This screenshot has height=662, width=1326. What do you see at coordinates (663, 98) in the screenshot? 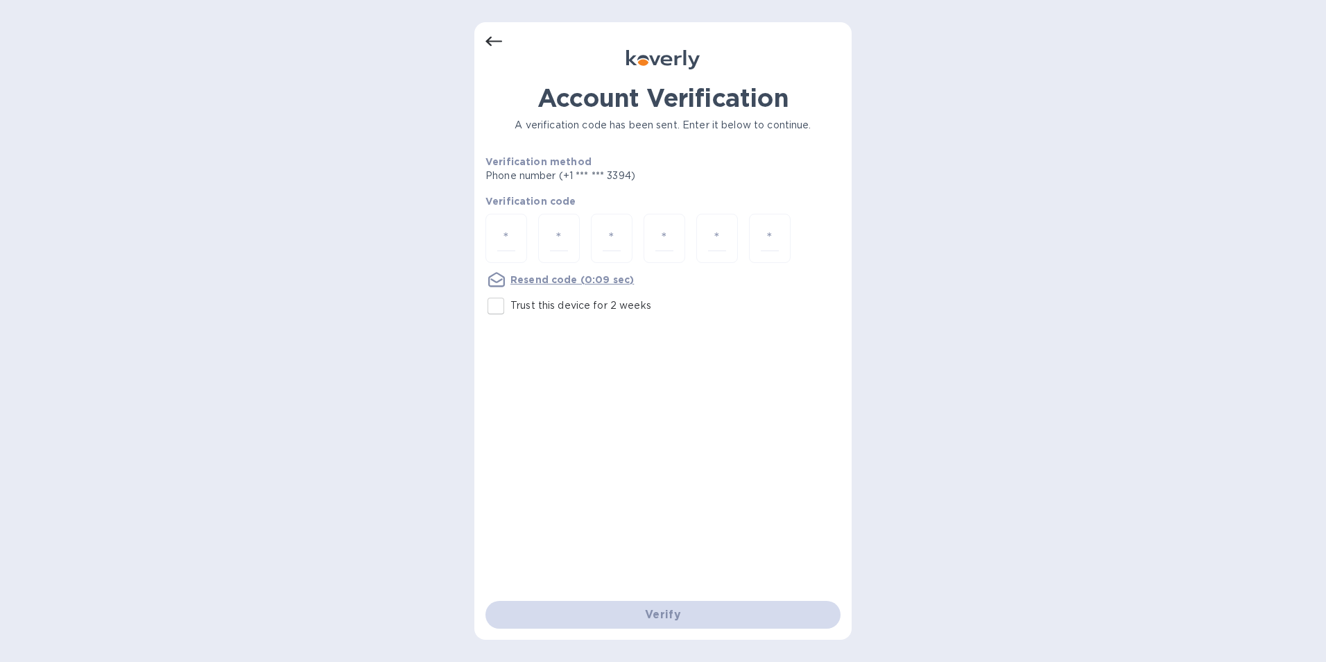
I see `h1: Account Verification` at bounding box center [663, 98].